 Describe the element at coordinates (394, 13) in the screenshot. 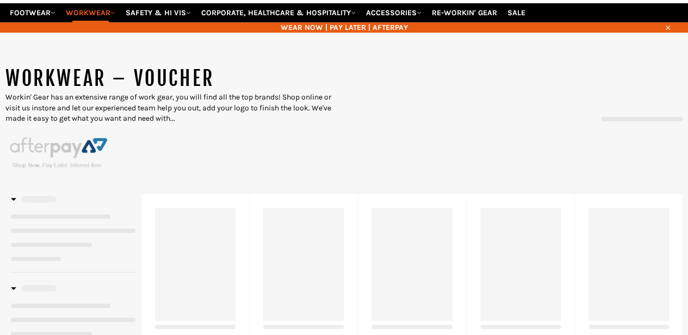

I see `a: ACCESSORIES` at that location.